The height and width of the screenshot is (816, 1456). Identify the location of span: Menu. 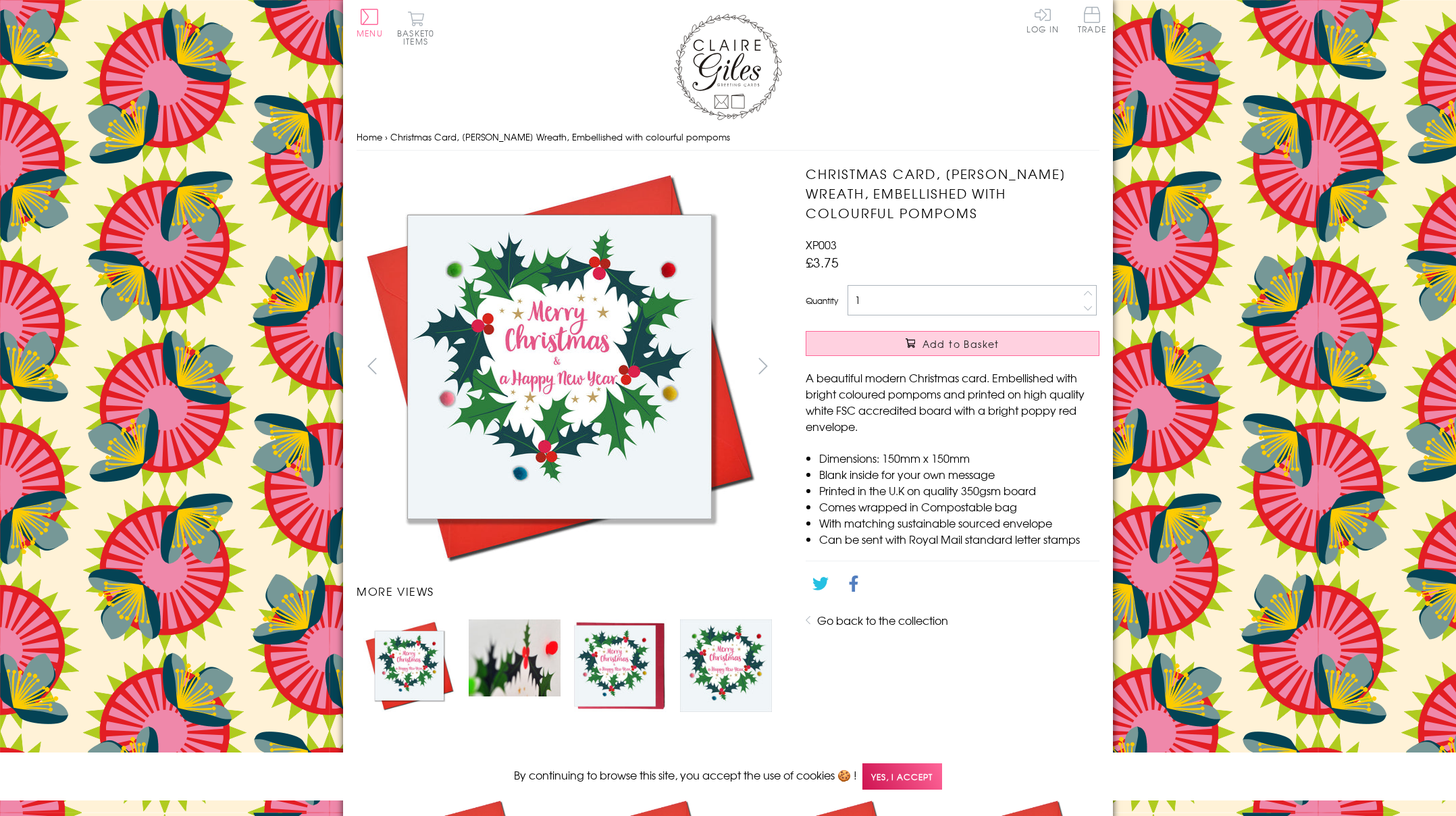
(369, 33).